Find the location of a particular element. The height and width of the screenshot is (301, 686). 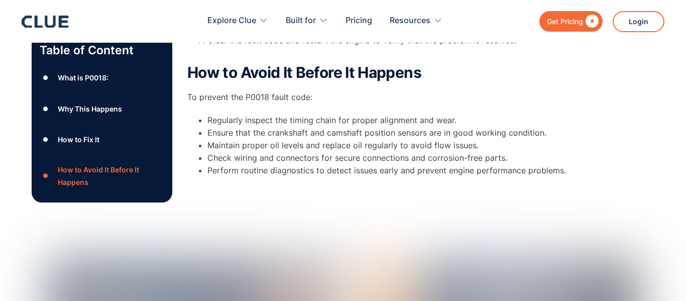

div: Get Pricing is located at coordinates (565, 21).